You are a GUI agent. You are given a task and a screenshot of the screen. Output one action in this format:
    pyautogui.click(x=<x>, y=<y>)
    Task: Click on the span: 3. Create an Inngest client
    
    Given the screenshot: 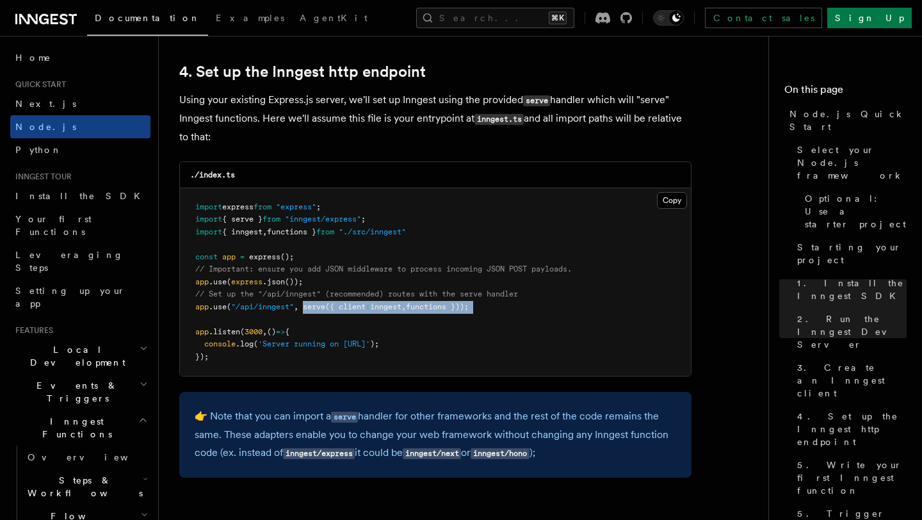 What is the action you would take?
    pyautogui.click(x=851, y=380)
    